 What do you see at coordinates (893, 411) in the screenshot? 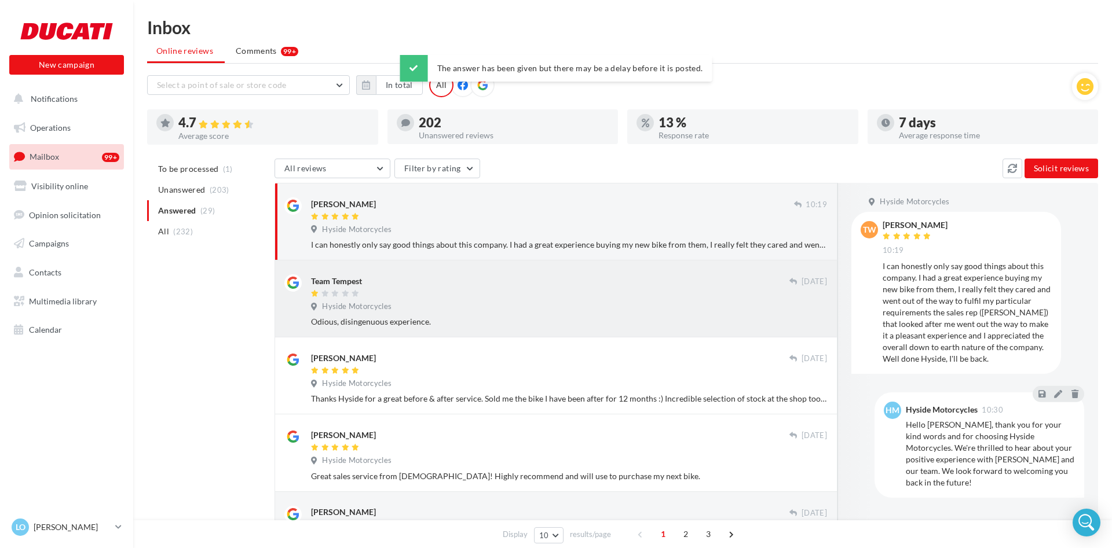
I see `span: HM` at bounding box center [893, 411].